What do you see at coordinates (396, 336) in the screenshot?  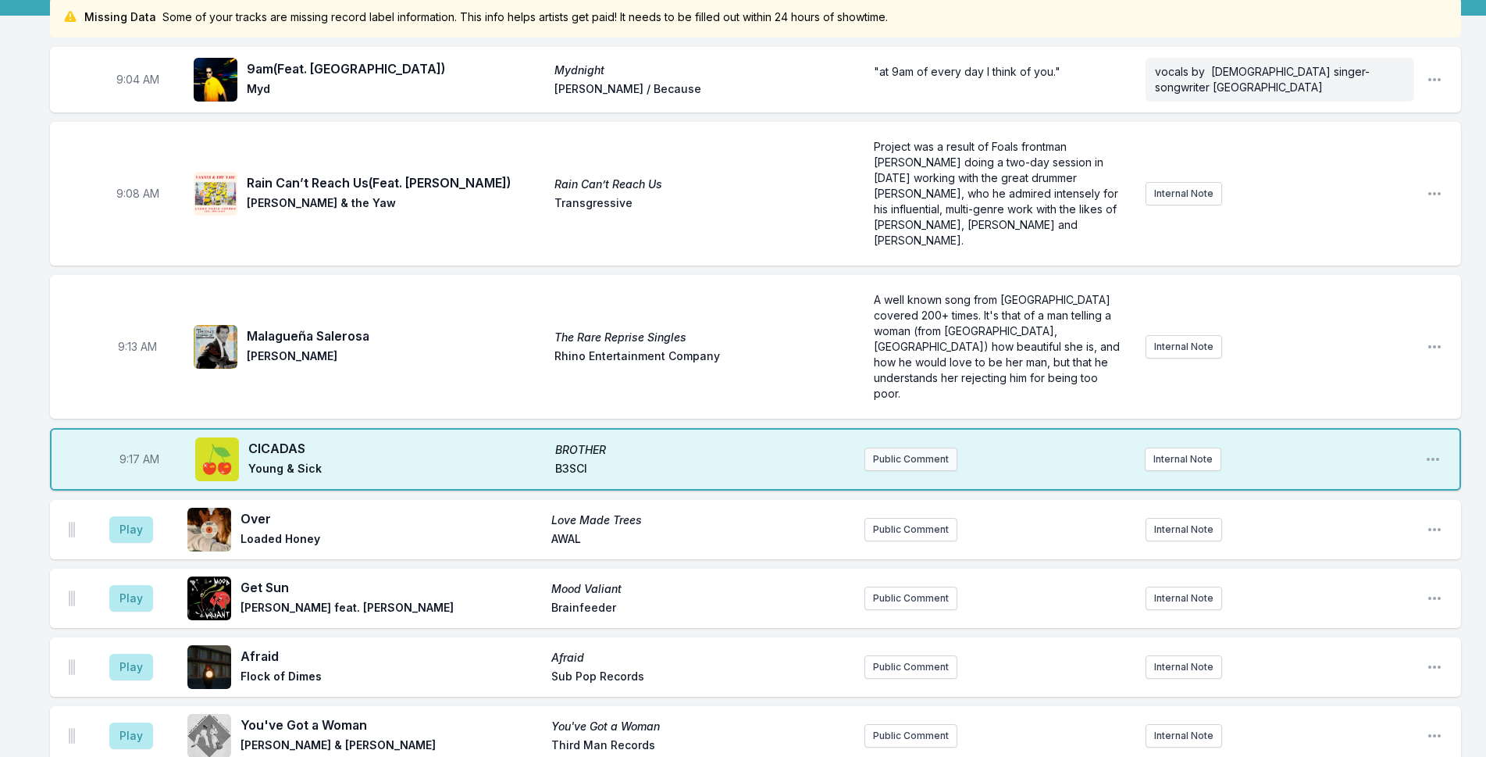 I see `span: Malagueña Salerosa` at bounding box center [396, 336].